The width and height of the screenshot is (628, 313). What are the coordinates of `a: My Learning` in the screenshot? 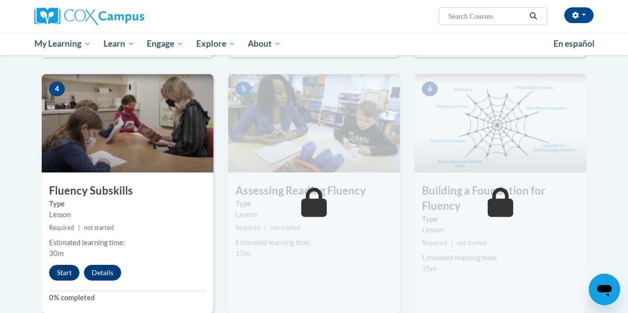 It's located at (62, 44).